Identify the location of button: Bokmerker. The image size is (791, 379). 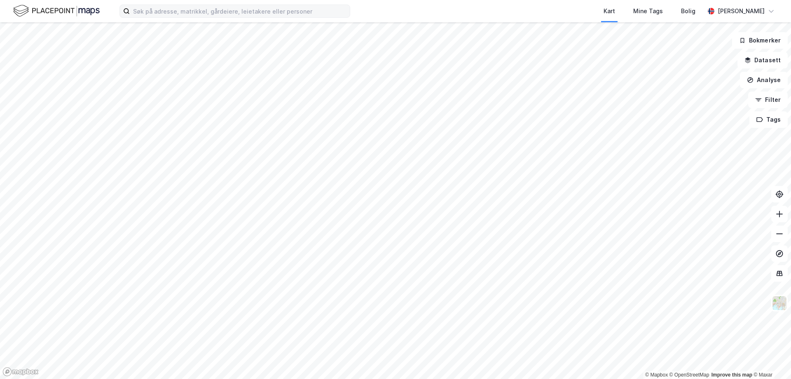
(760, 40).